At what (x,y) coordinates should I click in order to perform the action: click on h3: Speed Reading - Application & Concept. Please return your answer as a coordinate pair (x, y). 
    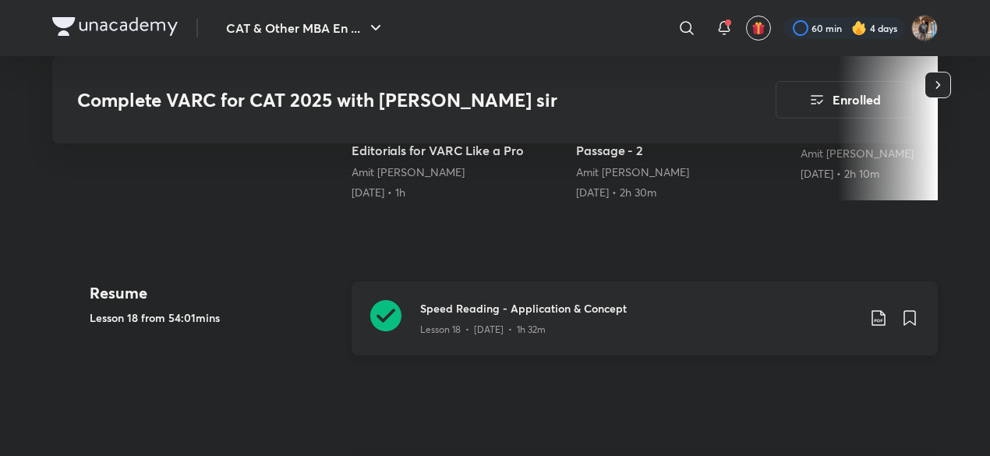
    Looking at the image, I should click on (638, 308).